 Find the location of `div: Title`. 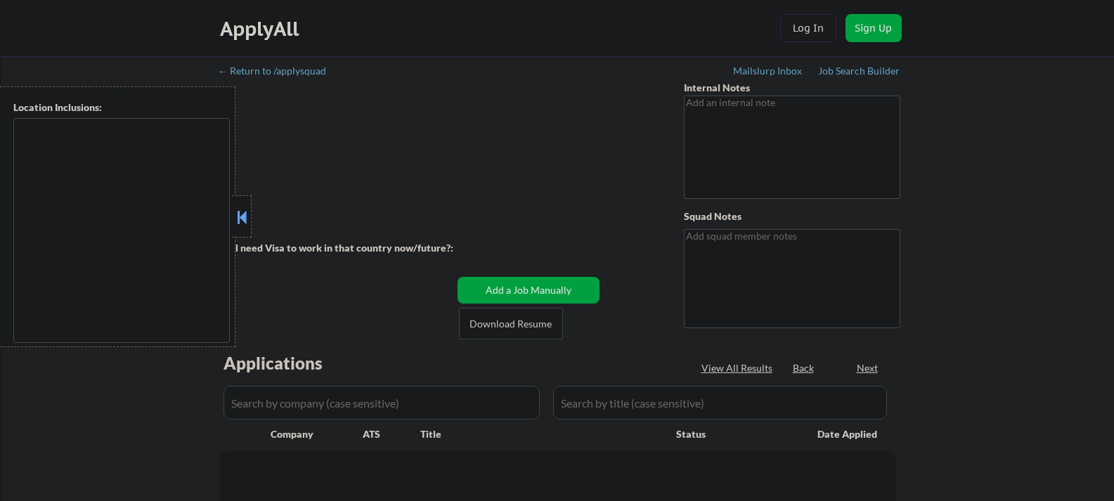

div: Title is located at coordinates (541, 434).